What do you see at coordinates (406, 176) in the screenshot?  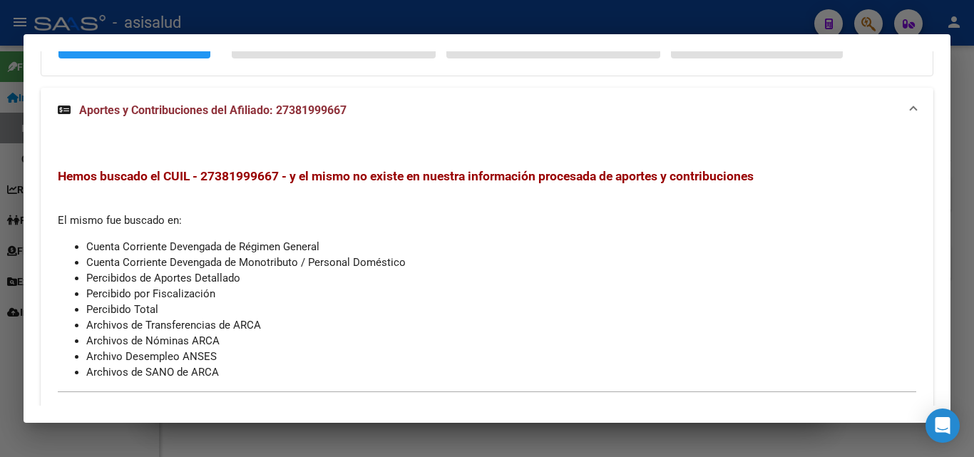 I see `span: Hemos buscado el CUIL - 27381999667 - y el mismo no existe en nuestra información procesada de ap...` at bounding box center [406, 176].